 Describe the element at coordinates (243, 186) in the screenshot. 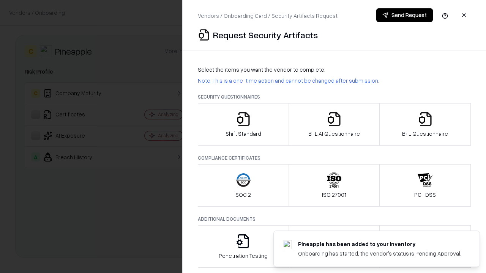

I see `button: SOC 2` at that location.